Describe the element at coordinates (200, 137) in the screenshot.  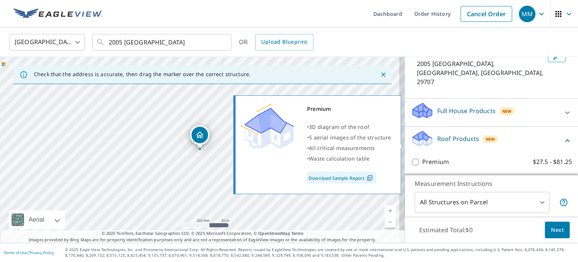
I see `div: Dropped pin, building 1, Residential property, 2005 Somerset Ter Fort Mill, SC 29707` at that location.